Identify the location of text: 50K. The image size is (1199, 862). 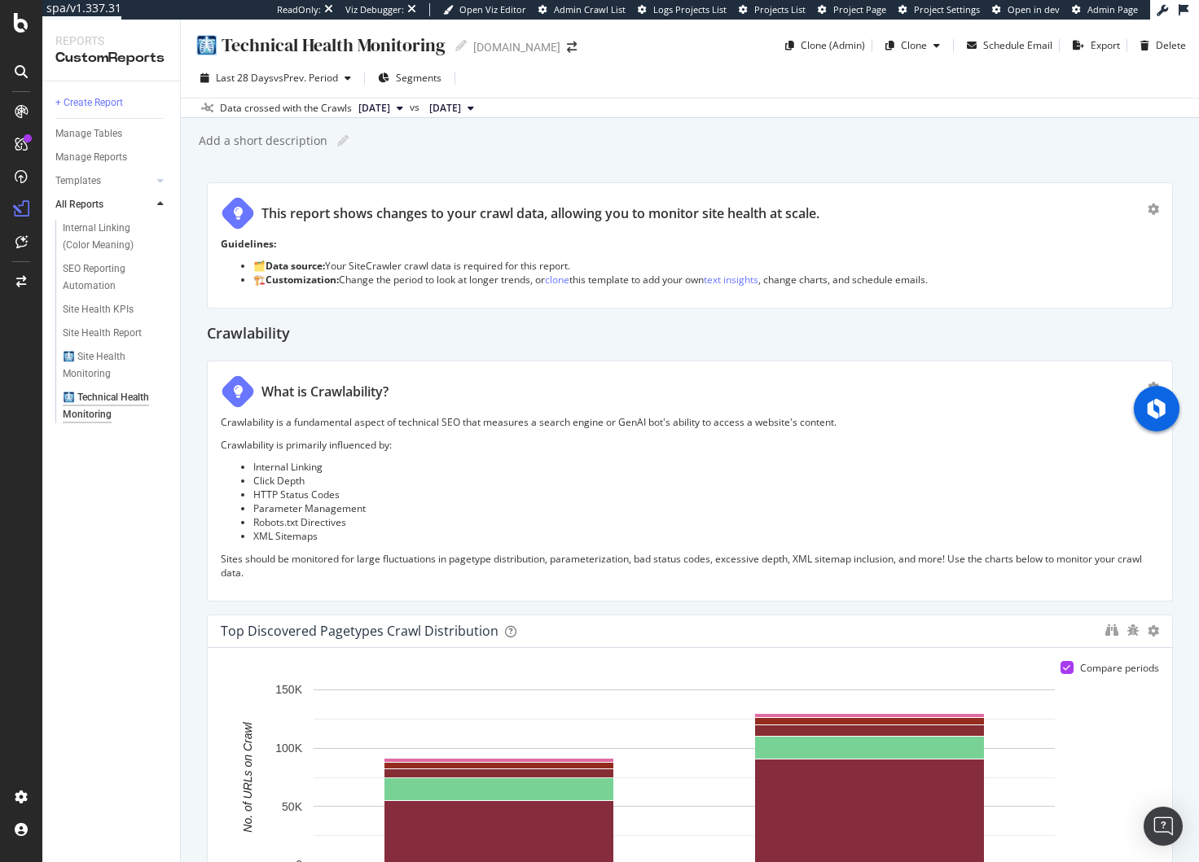
(292, 807).